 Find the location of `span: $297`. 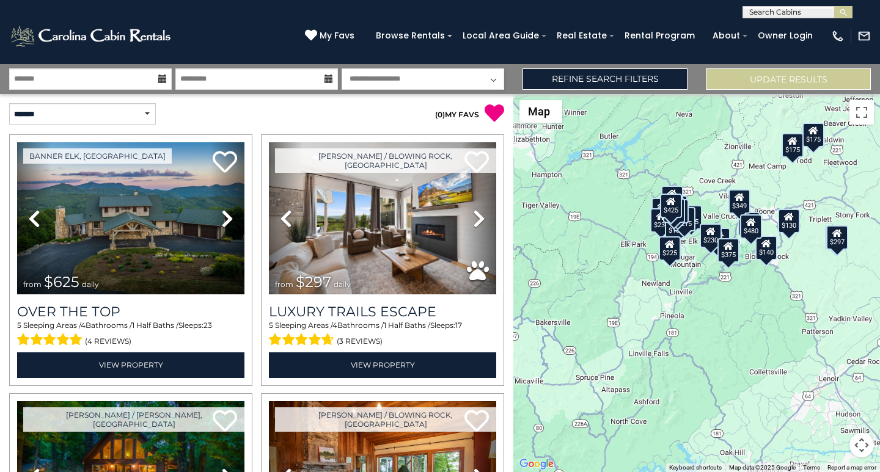

span: $297 is located at coordinates (314, 282).